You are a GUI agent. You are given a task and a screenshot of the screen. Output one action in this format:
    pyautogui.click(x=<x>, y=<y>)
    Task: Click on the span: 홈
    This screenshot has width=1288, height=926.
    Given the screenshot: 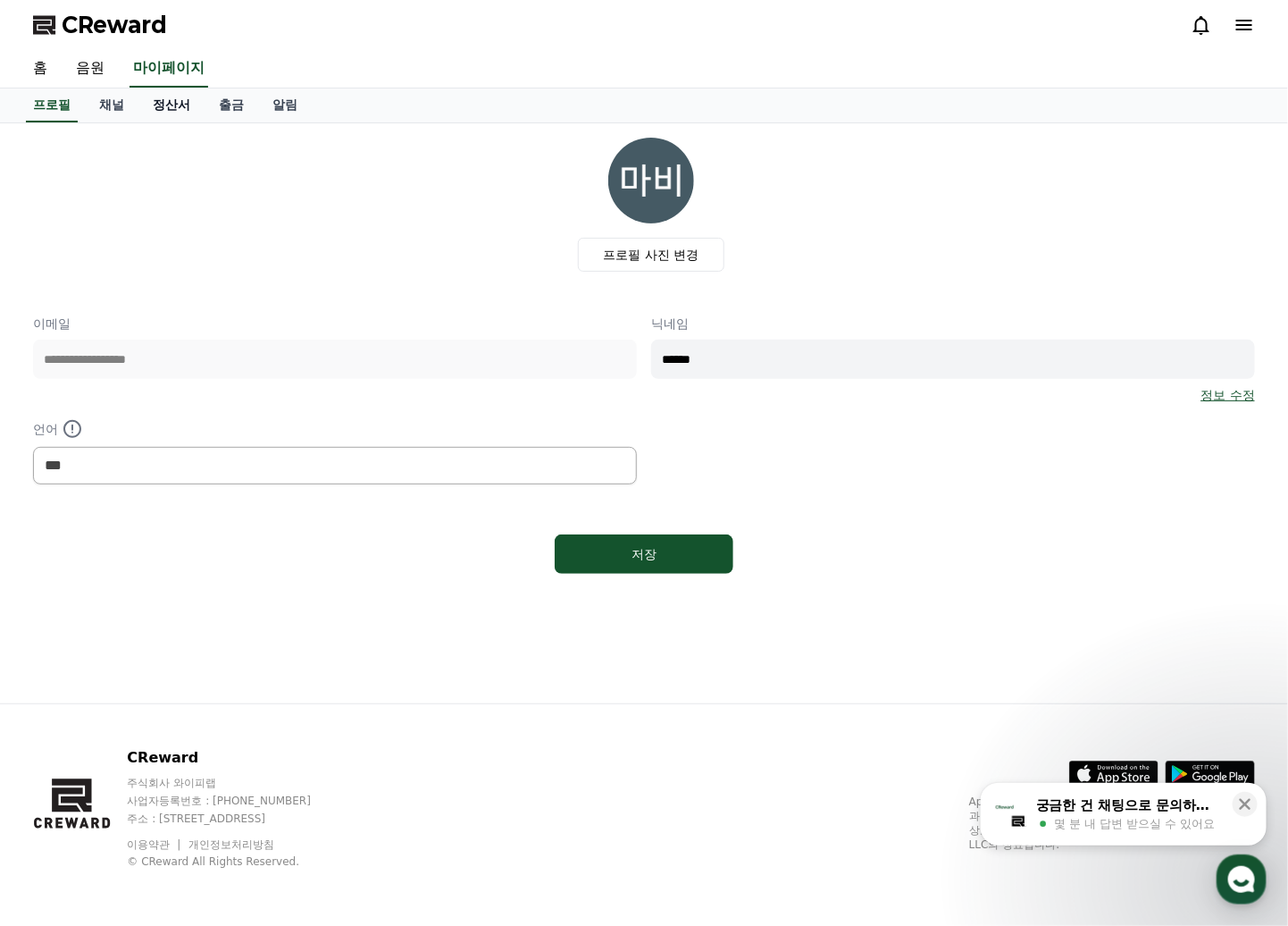 What is the action you would take?
    pyautogui.click(x=62, y=600)
    